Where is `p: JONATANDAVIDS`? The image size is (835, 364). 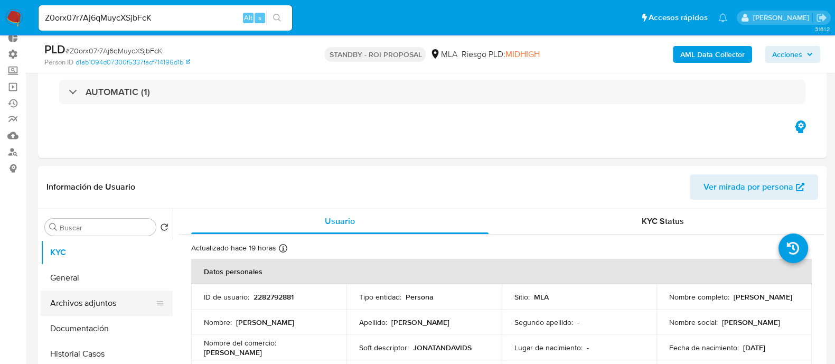
p: JONATANDAVIDS is located at coordinates (442, 348).